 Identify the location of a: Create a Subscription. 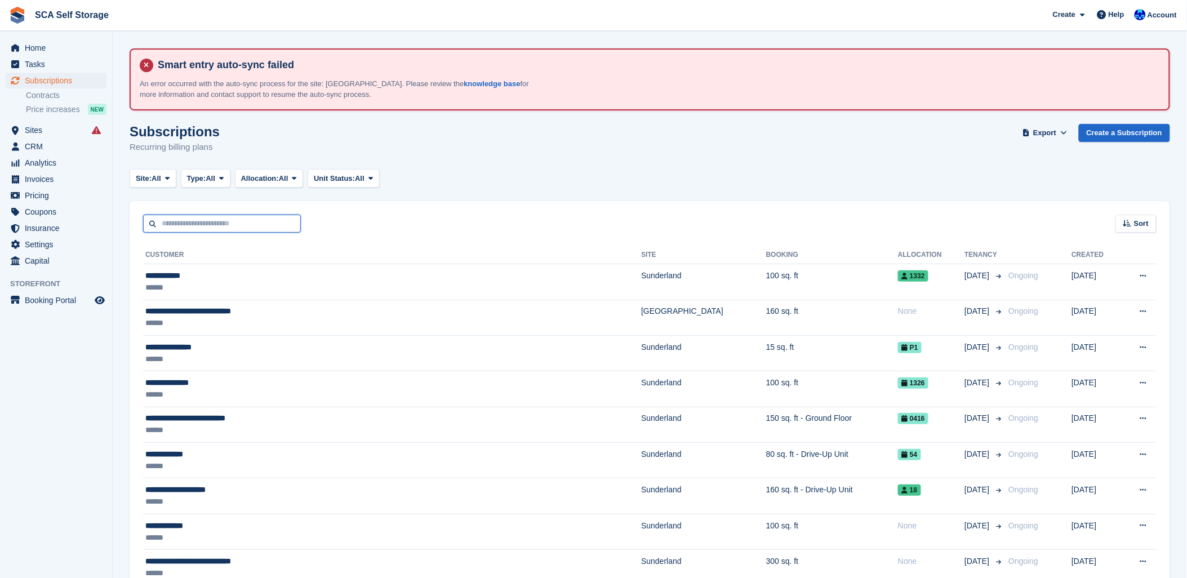
(1124, 133).